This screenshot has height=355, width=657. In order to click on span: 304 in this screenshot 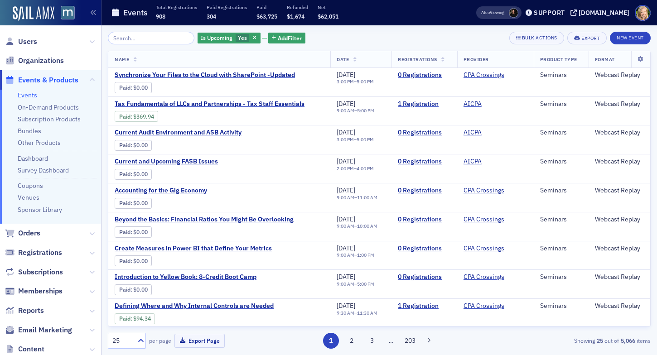, I will do `click(211, 16)`.